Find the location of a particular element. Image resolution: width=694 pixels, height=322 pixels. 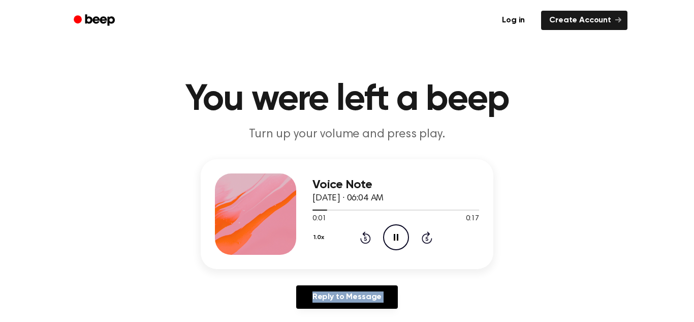

h3: Voice Note is located at coordinates (396, 184).